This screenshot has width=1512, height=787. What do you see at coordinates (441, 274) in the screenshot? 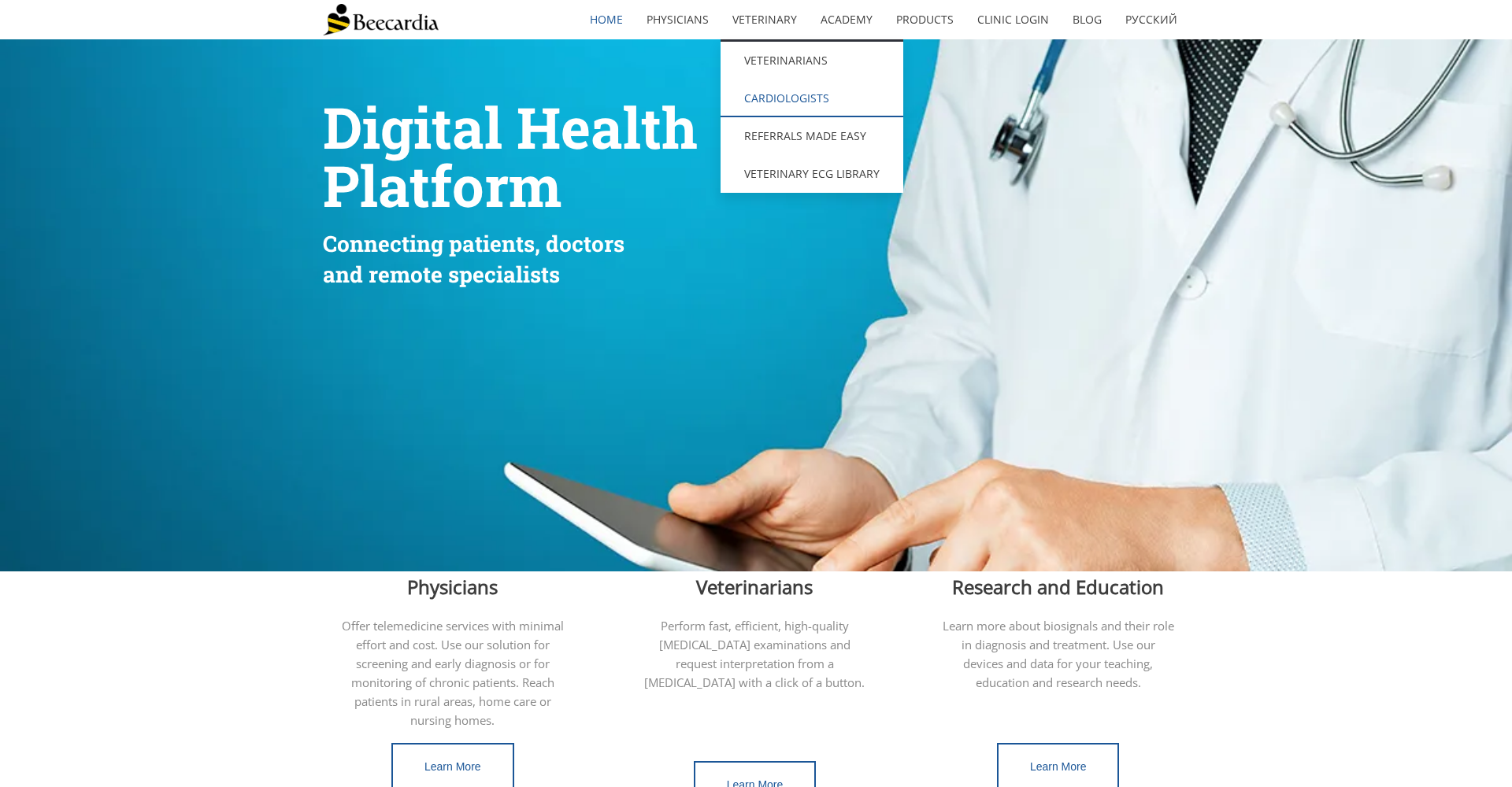
I see `span: and remote specialists` at bounding box center [441, 274].